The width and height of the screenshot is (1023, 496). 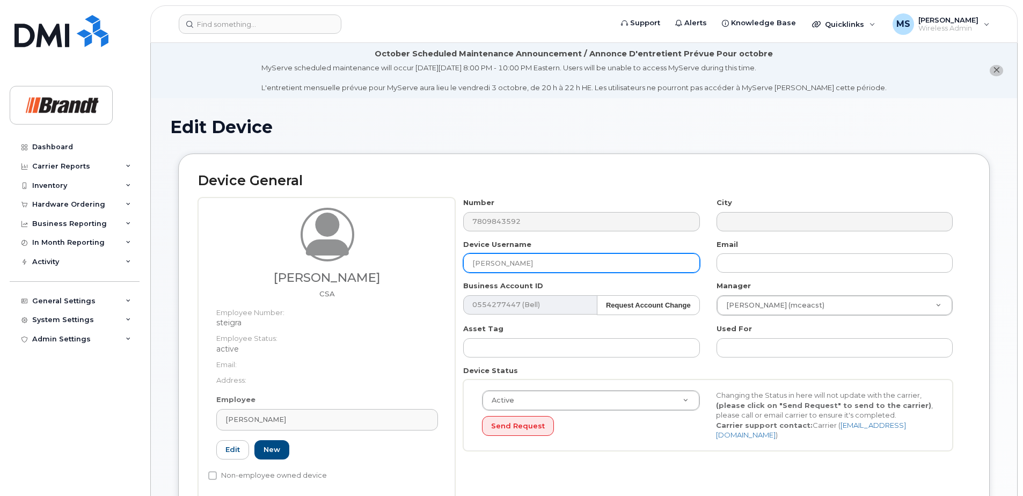 What do you see at coordinates (996, 70) in the screenshot?
I see `button: close notification` at bounding box center [996, 70].